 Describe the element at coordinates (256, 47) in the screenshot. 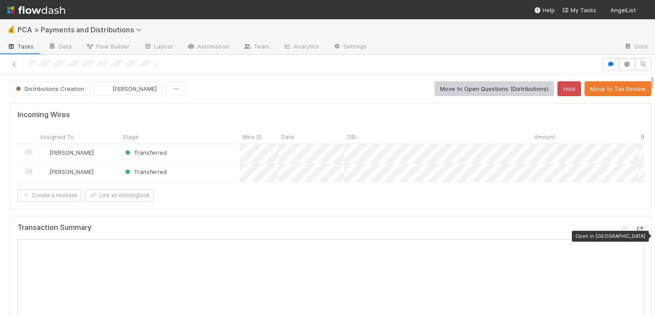

I see `a: Team` at that location.